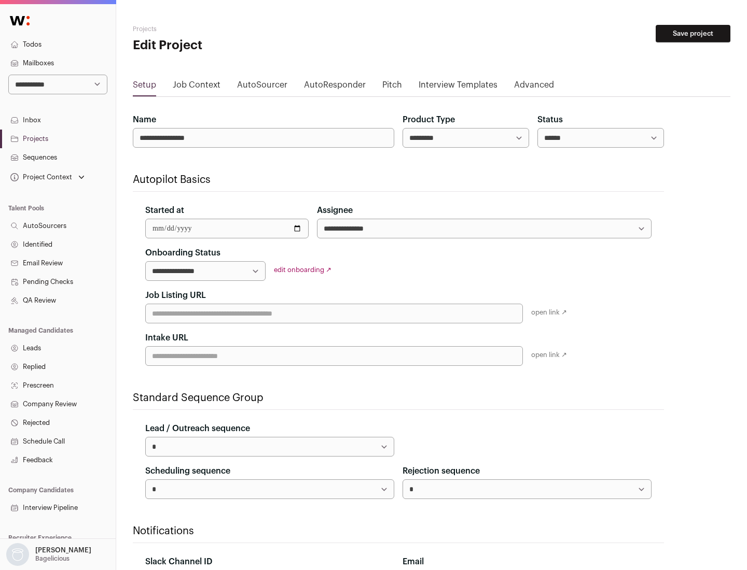 This screenshot has height=570, width=747. Describe the element at coordinates (40, 177) in the screenshot. I see `div: Project Context` at that location.